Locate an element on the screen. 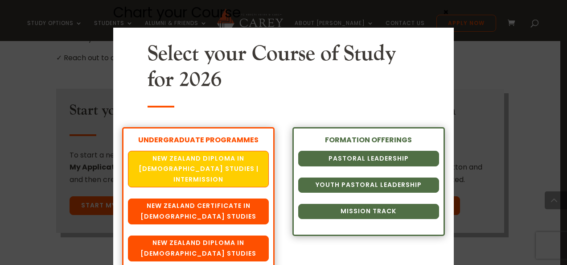 Image resolution: width=567 pixels, height=265 pixels. a: Mission Track is located at coordinates (369, 211).